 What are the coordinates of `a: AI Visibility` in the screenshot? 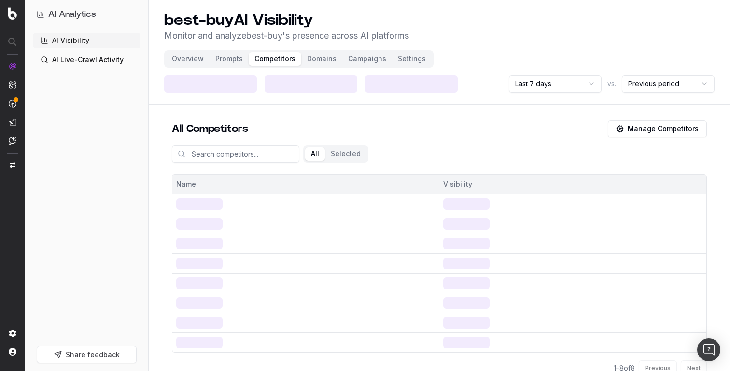 It's located at (86, 41).